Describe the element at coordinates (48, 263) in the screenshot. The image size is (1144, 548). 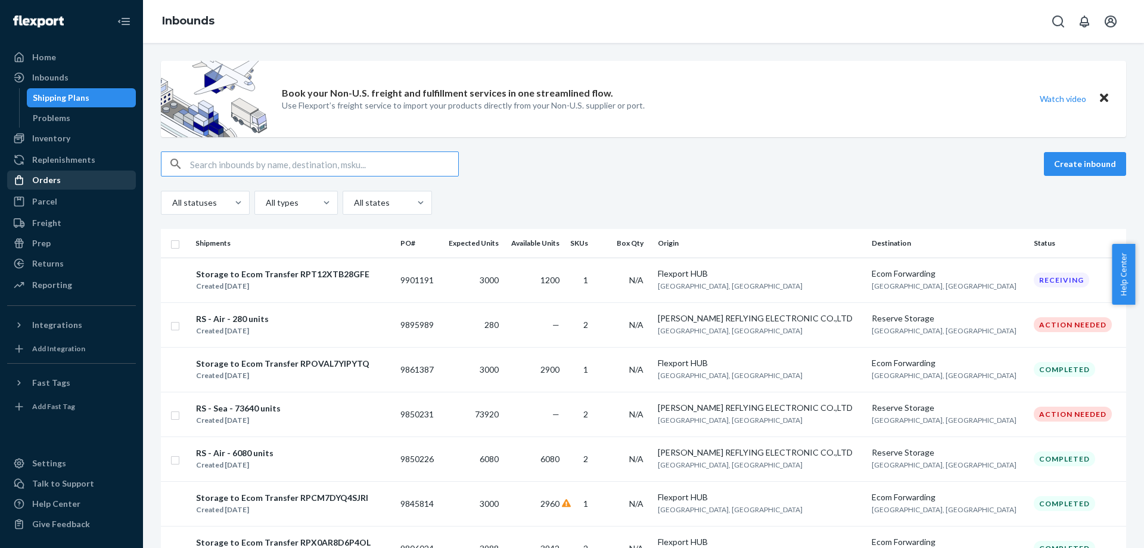
I see `div: Returns` at that location.